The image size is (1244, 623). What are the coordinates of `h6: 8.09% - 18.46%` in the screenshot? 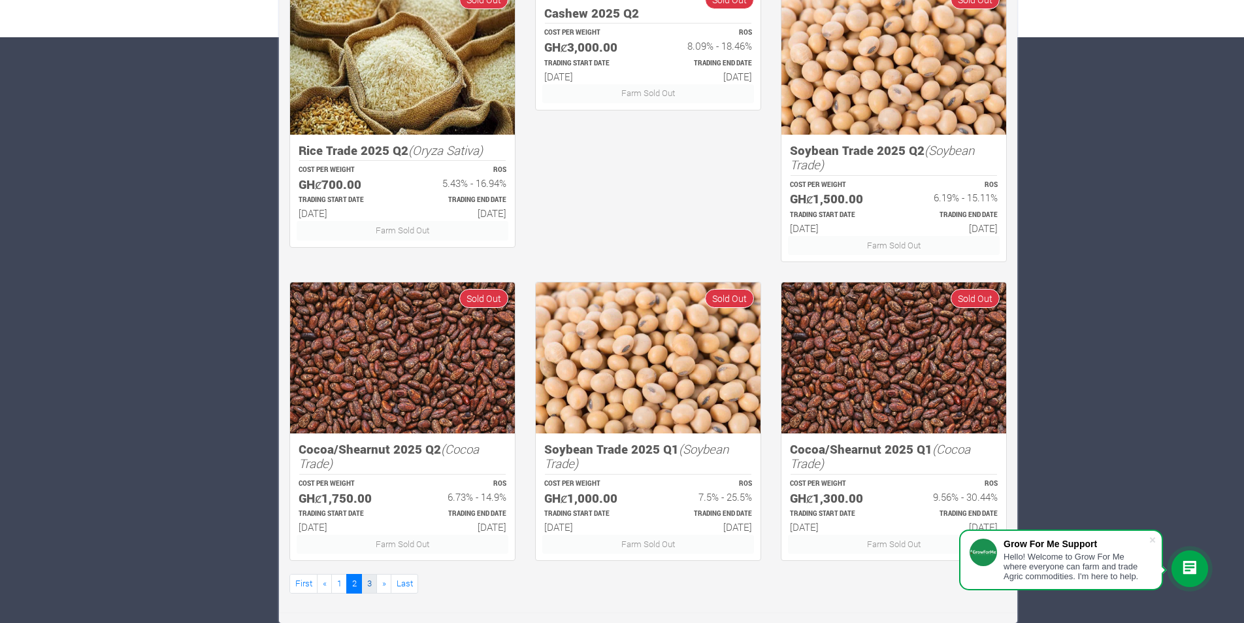 It's located at (705, 46).